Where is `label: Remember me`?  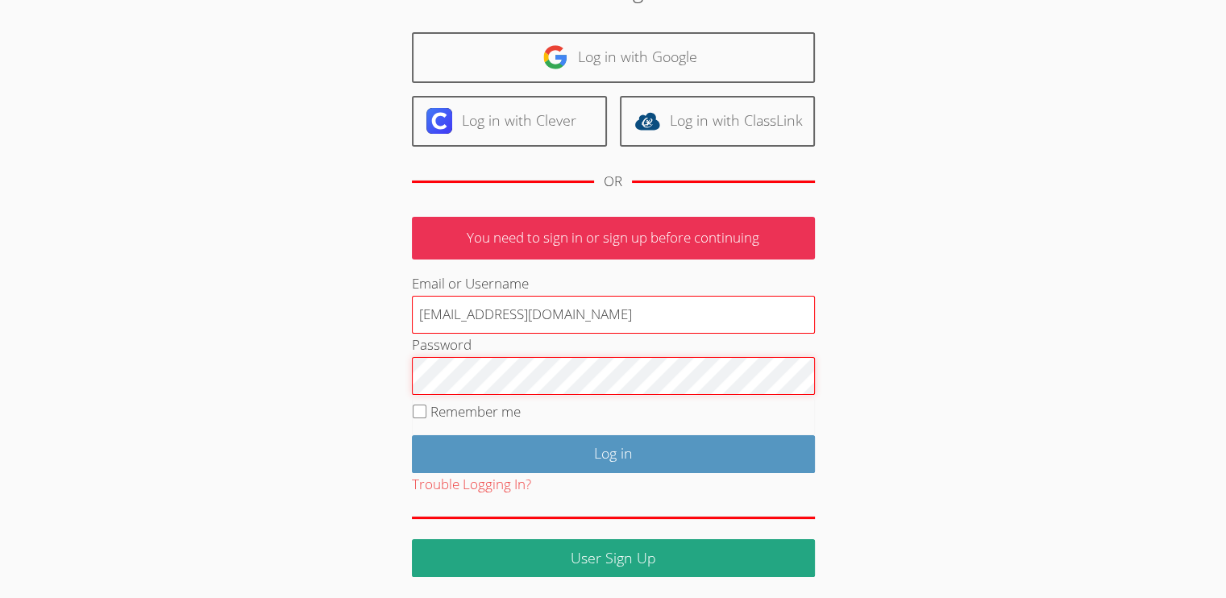
label: Remember me is located at coordinates (476, 411).